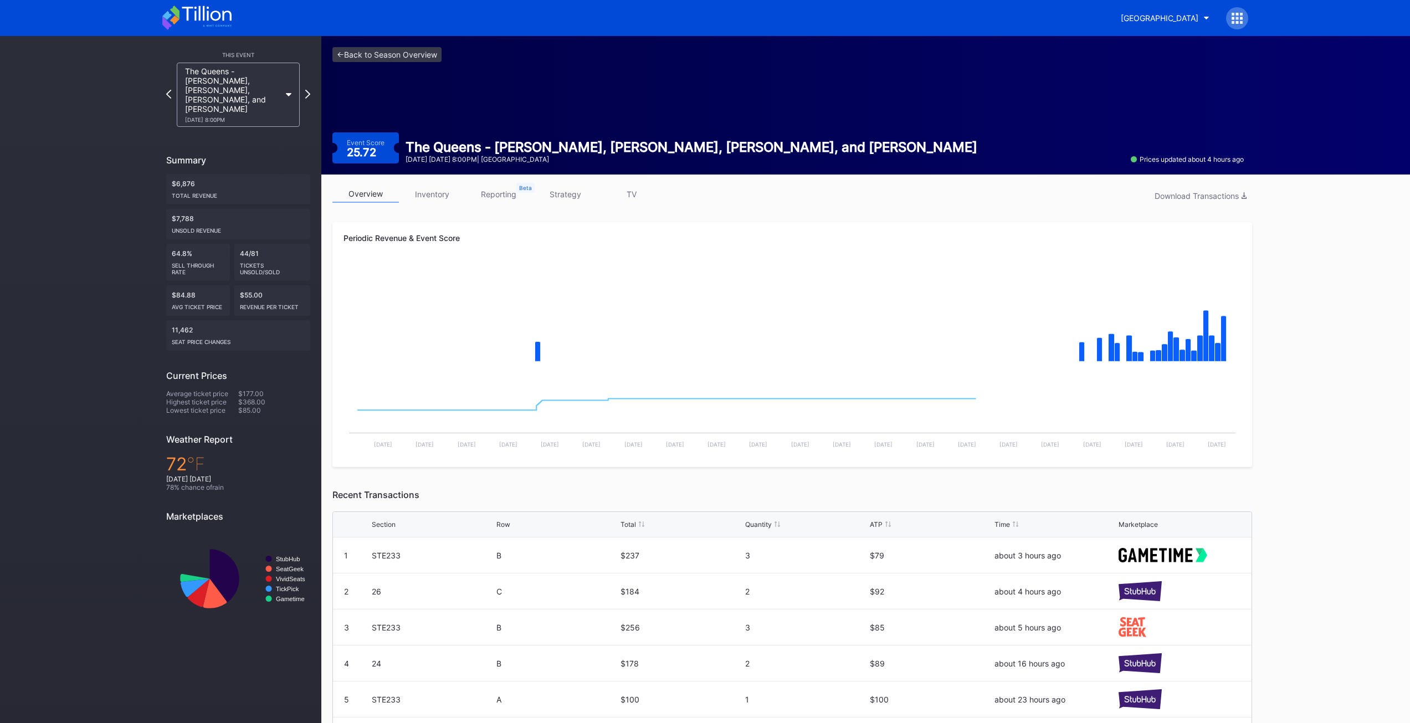 This screenshot has width=1410, height=723. What do you see at coordinates (432, 194) in the screenshot?
I see `a: inventory` at bounding box center [432, 194].